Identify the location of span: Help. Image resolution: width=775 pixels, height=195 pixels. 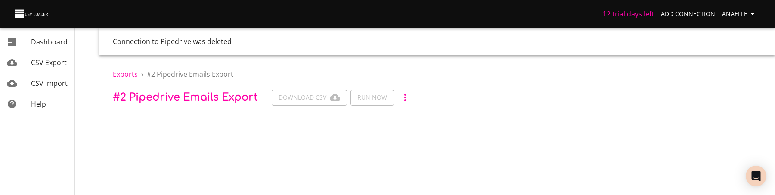
(38, 104).